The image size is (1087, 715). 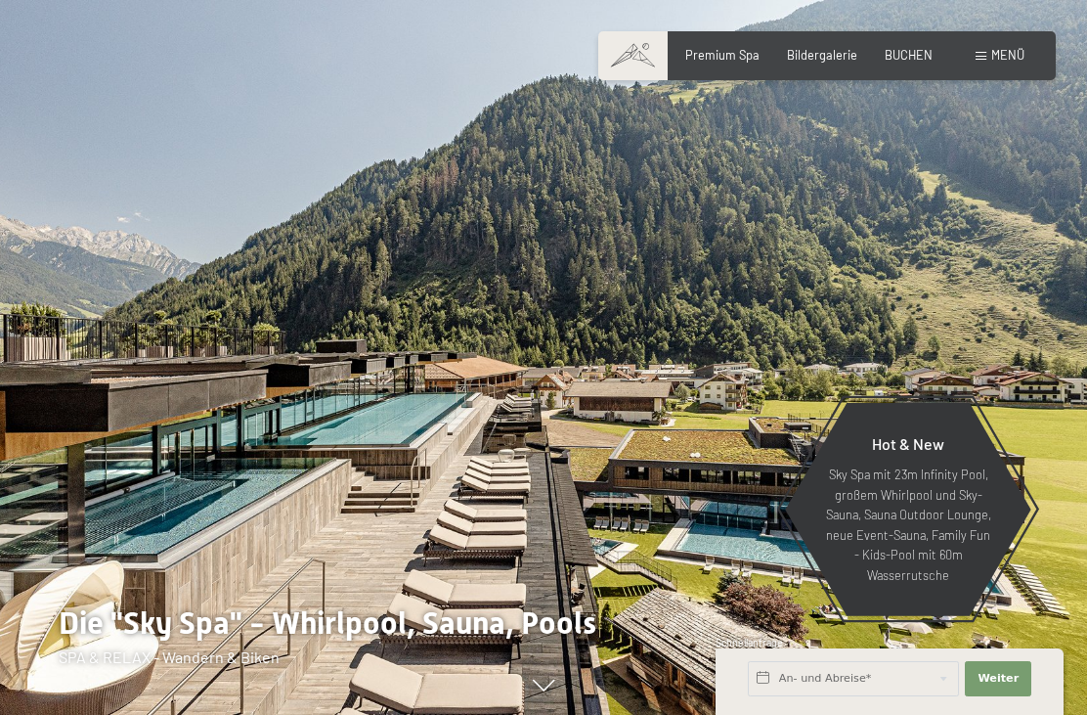 What do you see at coordinates (908, 524) in the screenshot?
I see `p: Sky Spa mit 23m Infinity Pool, großem Whirlpool und Sky-Sauna, Sauna Outdoor Lounge, neue Event-S...` at bounding box center [908, 524].